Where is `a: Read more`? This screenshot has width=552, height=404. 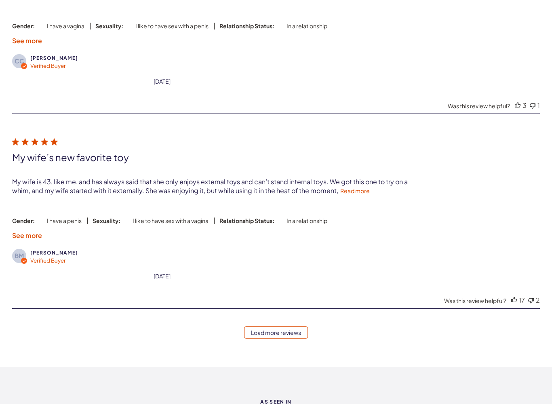 a: Read more is located at coordinates (355, 191).